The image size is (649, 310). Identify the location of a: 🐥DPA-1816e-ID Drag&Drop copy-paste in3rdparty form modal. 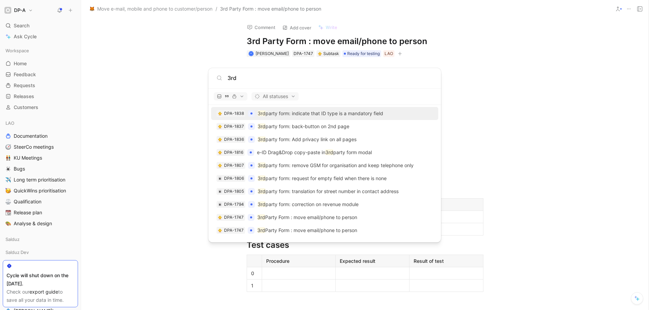
(324, 152).